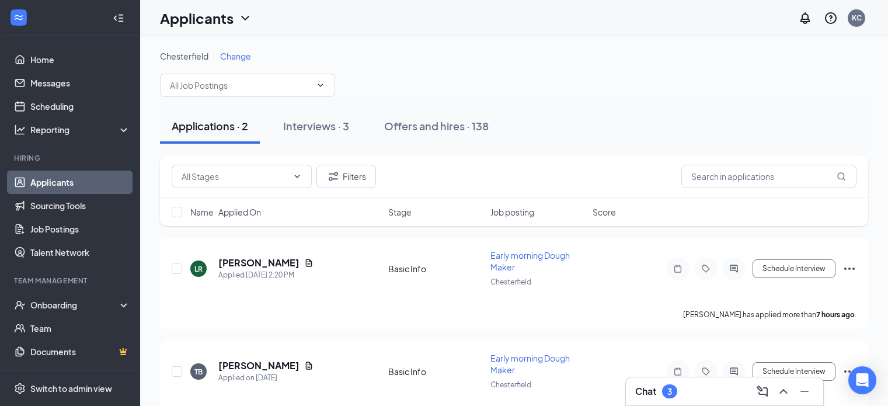 The height and width of the screenshot is (406, 888). I want to click on b: 7 hours ago, so click(835, 314).